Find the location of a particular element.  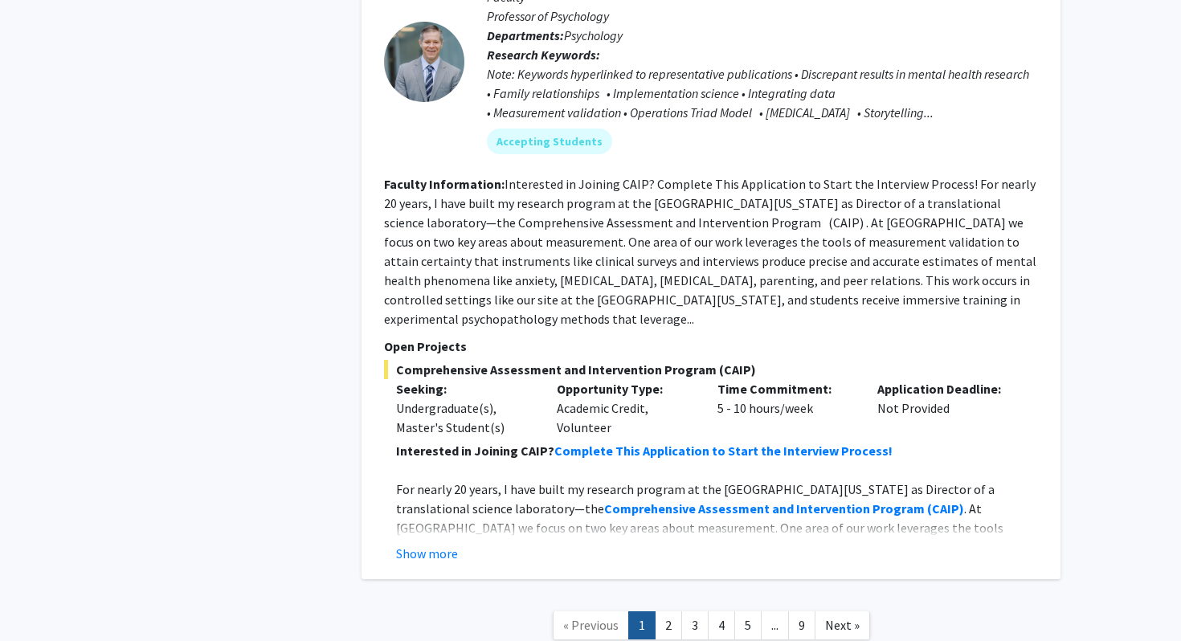

fg-read-more: Interested in Joining CAIP? Complete This Application to Start the Interview Process! For nearly ... is located at coordinates (710, 251).